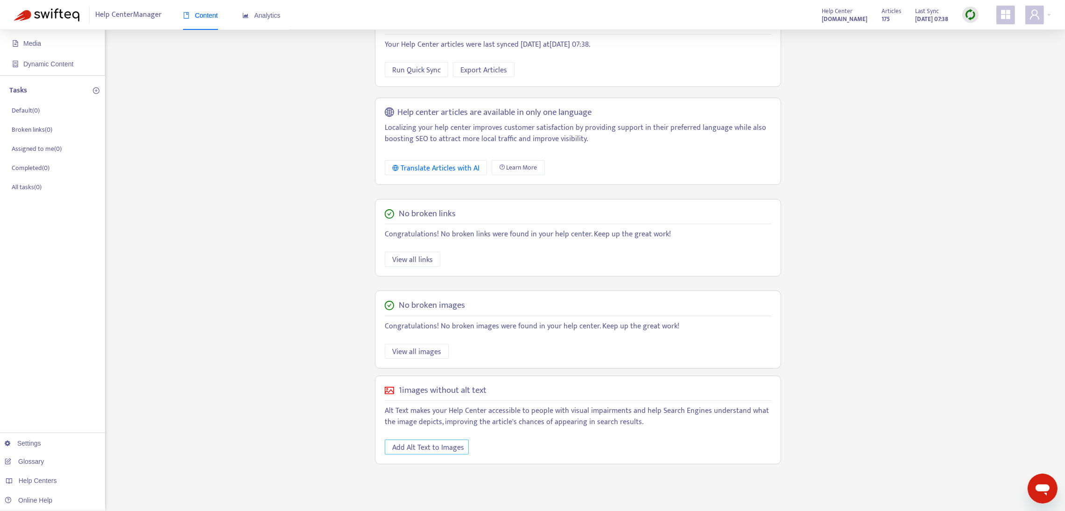 Image resolution: width=1065 pixels, height=511 pixels. Describe the element at coordinates (390, 113) in the screenshot. I see `span: global` at that location.